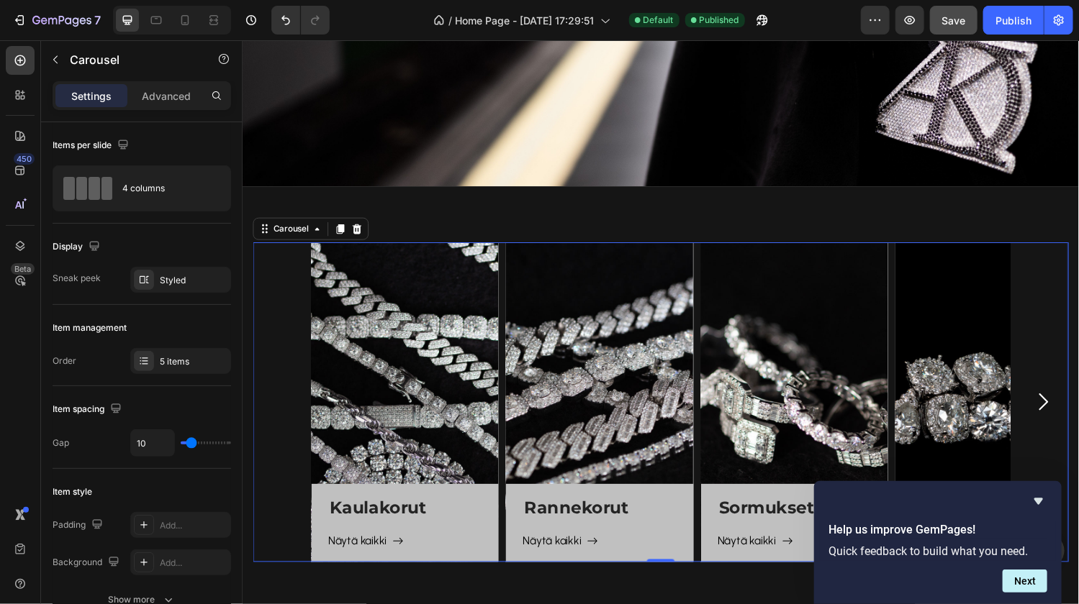 The height and width of the screenshot is (604, 1079). Describe the element at coordinates (168, 482) in the screenshot. I see `h3: Kaulakorut` at that location.